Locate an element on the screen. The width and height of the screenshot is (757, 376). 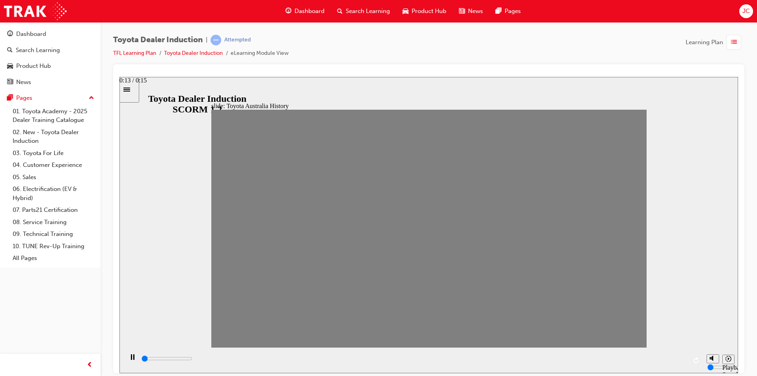
span: learningRecordVerb_ATTEMPT-icon is located at coordinates (216, 40).